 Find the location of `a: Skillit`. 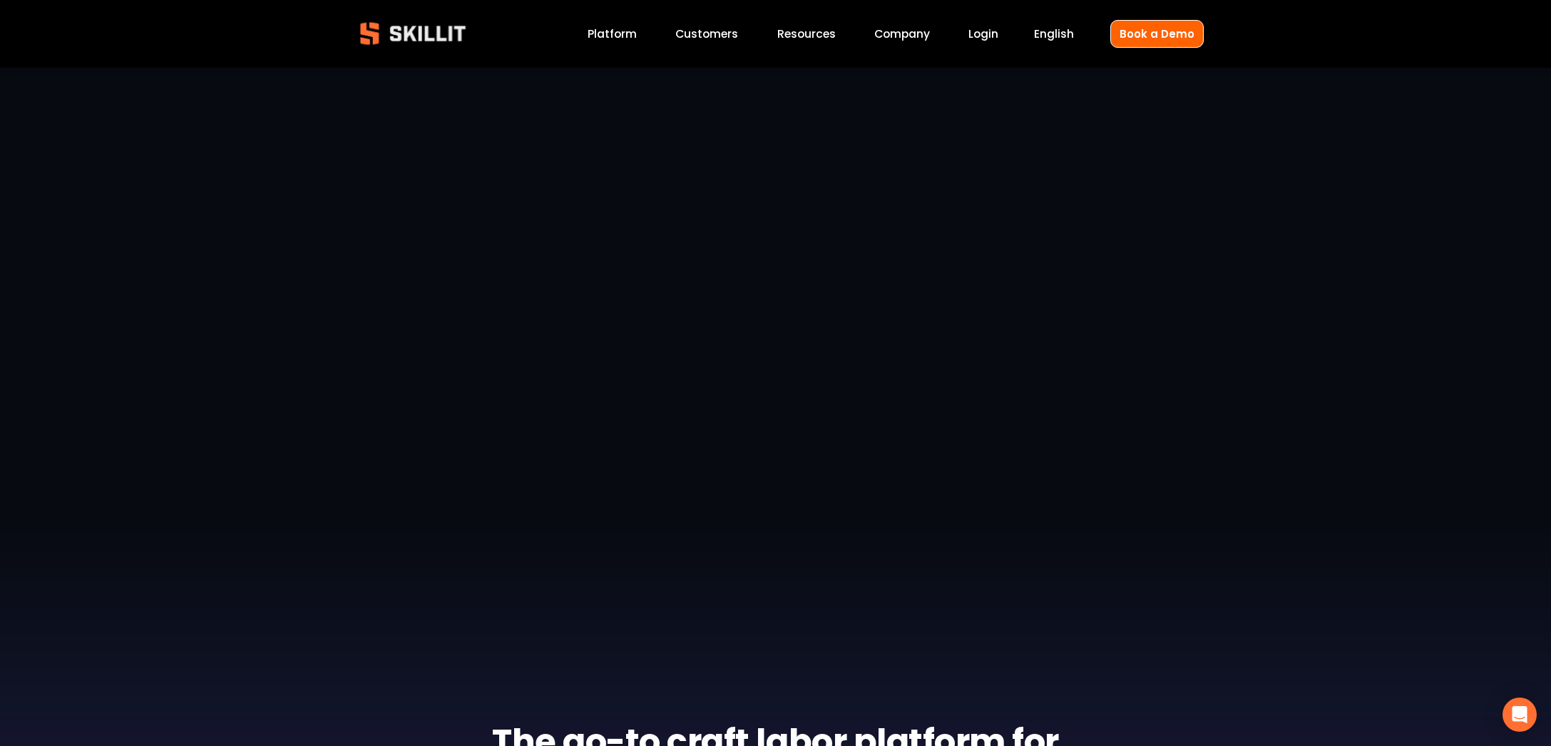

a: Skillit is located at coordinates (413, 34).